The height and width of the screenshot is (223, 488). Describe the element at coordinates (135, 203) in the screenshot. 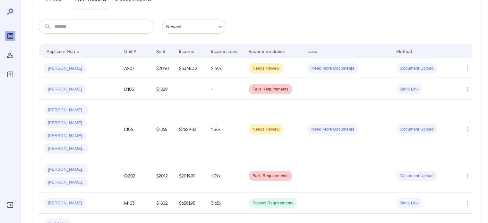

I see `td: M103` at that location.